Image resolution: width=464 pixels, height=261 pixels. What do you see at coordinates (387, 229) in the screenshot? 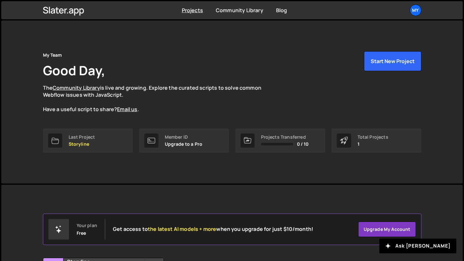
I see `a: Upgrade my account` at bounding box center [387, 229].